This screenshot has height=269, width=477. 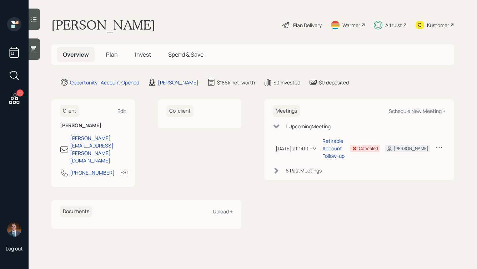 What do you see at coordinates (70, 111) in the screenshot?
I see `h6: Client` at bounding box center [70, 111].